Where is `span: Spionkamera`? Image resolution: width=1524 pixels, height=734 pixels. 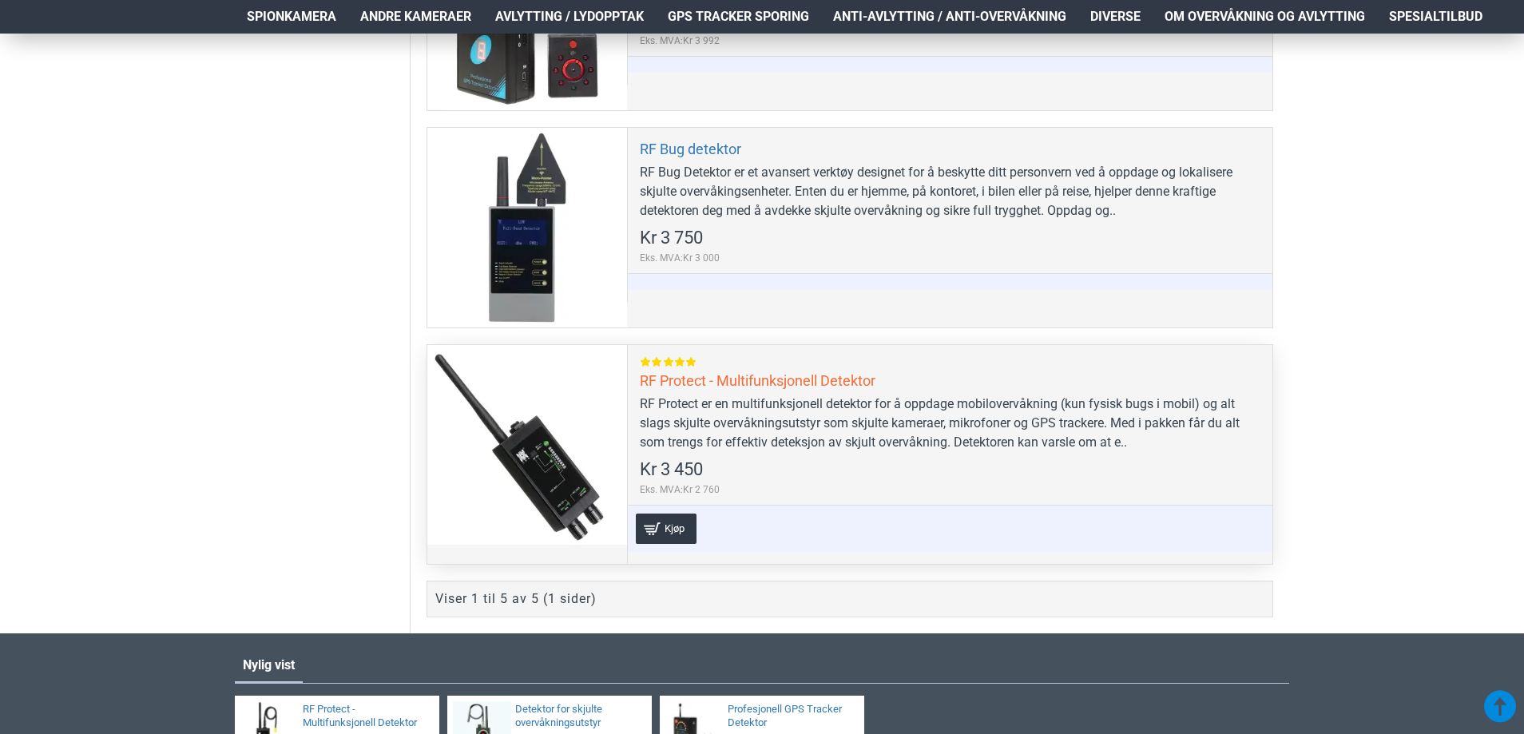
span: Spionkamera is located at coordinates (292, 17).